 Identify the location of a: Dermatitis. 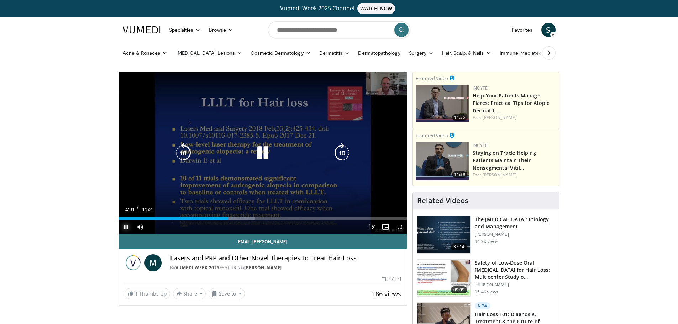
(335, 53).